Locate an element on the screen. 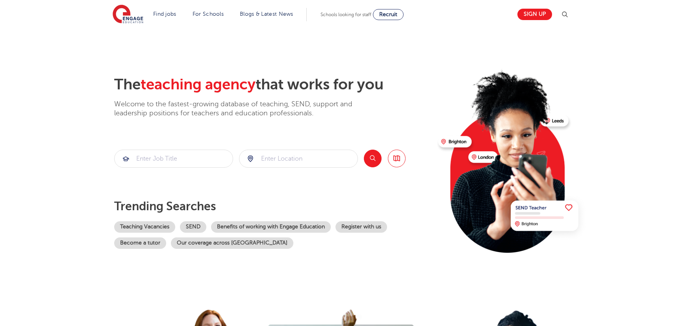 This screenshot has width=682, height=326. span: Schools looking for staff is located at coordinates (346, 15).